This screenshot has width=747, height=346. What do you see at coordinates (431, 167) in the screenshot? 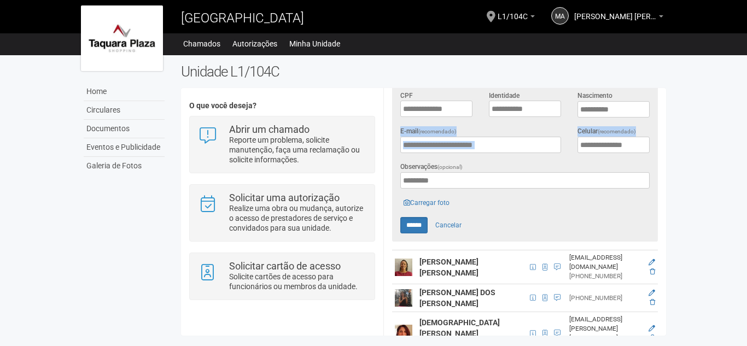
I see `label: Observações` at bounding box center [431, 167].